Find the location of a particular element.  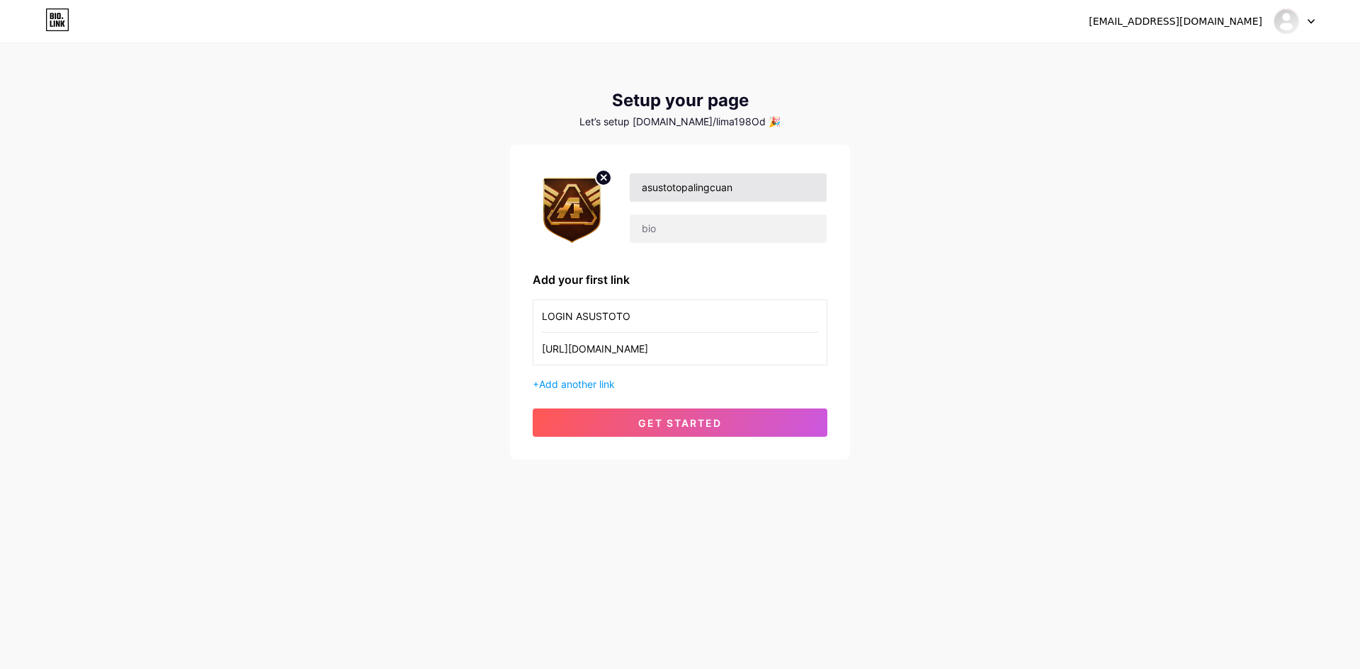

input: URL (https://instagram.com/yourname) is located at coordinates (680, 349).